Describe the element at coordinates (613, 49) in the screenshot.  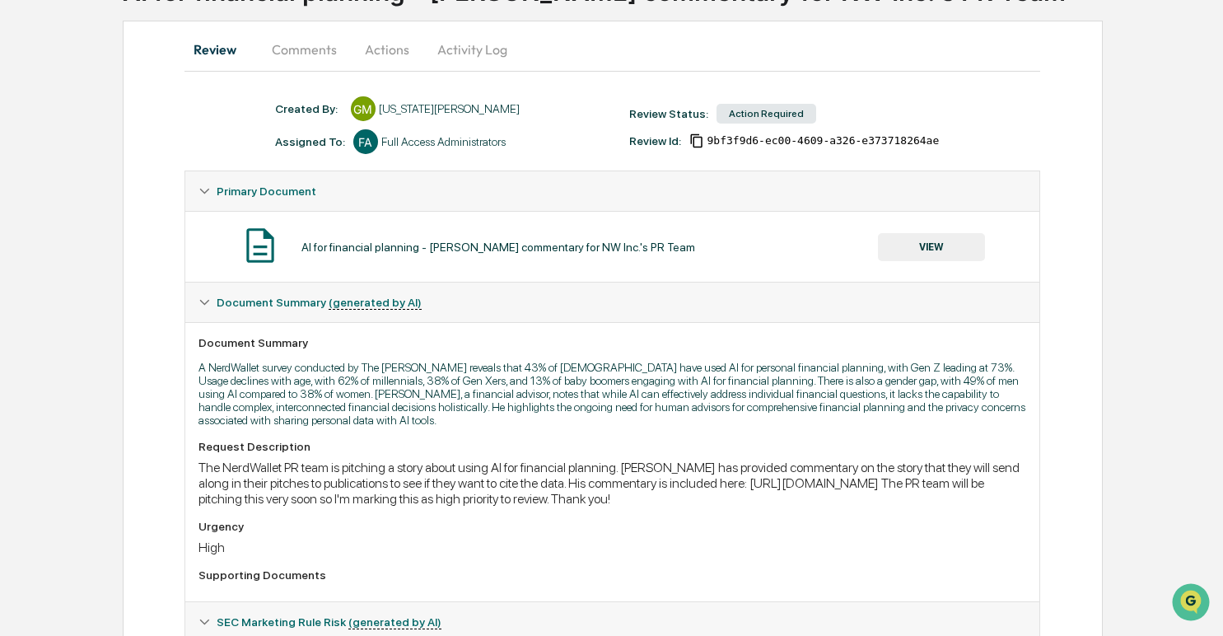
I see `div: secondary tabs example` at that location.